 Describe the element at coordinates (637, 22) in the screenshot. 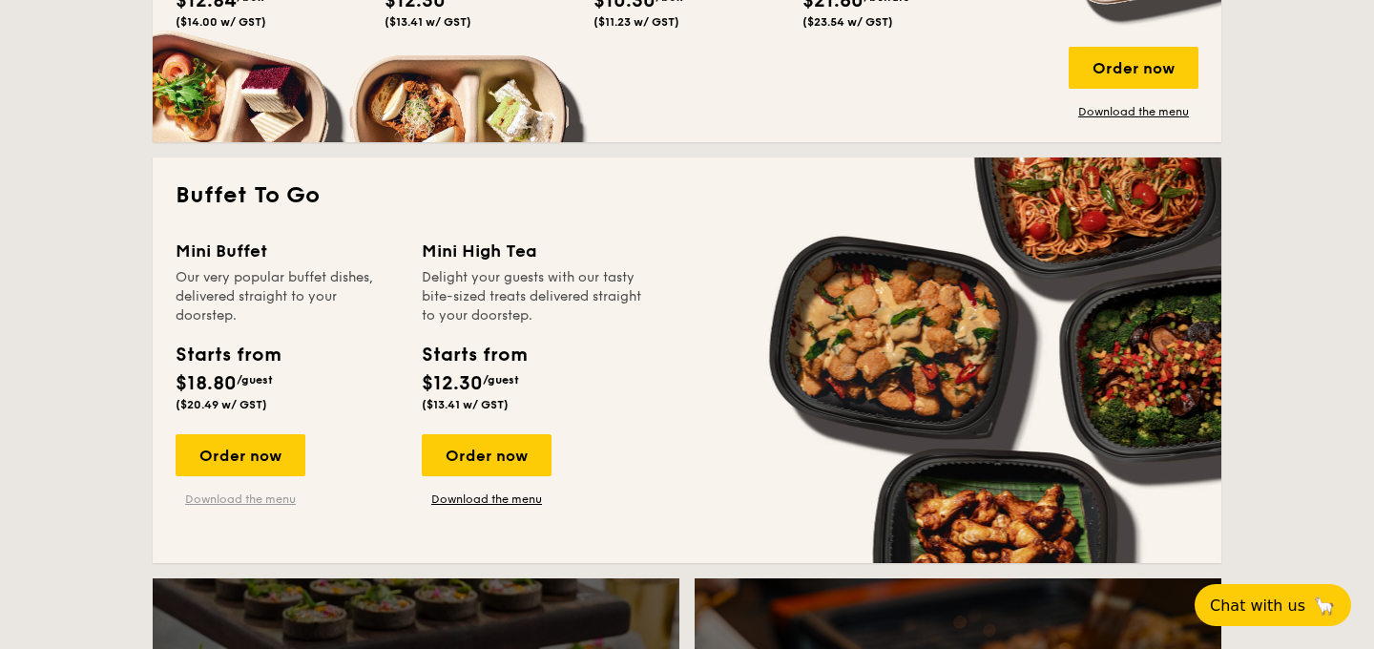

I see `span: ($11.23 w/ GST)` at that location.